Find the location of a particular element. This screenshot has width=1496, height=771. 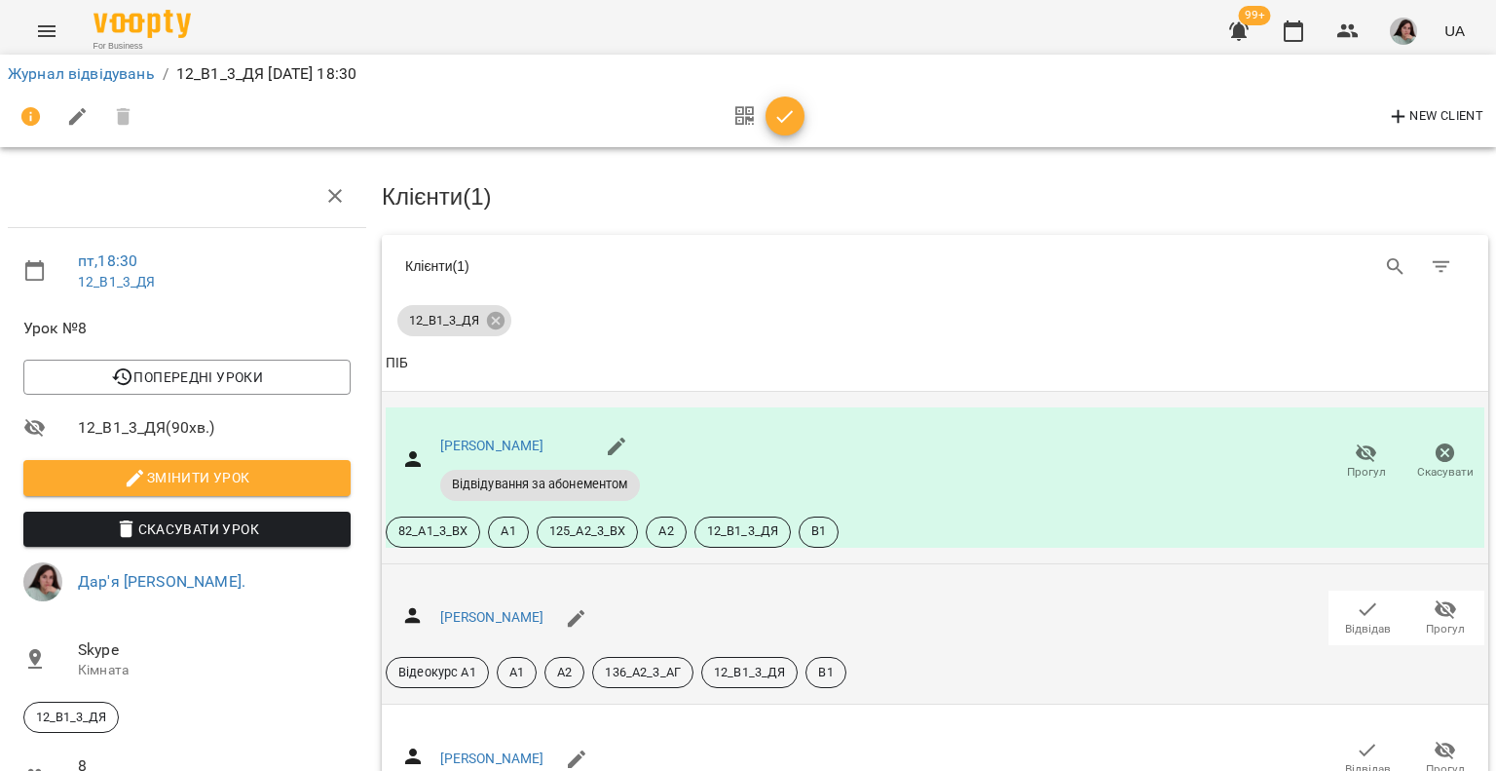

h3: Клієнти ( 1 ) is located at coordinates (935, 197).